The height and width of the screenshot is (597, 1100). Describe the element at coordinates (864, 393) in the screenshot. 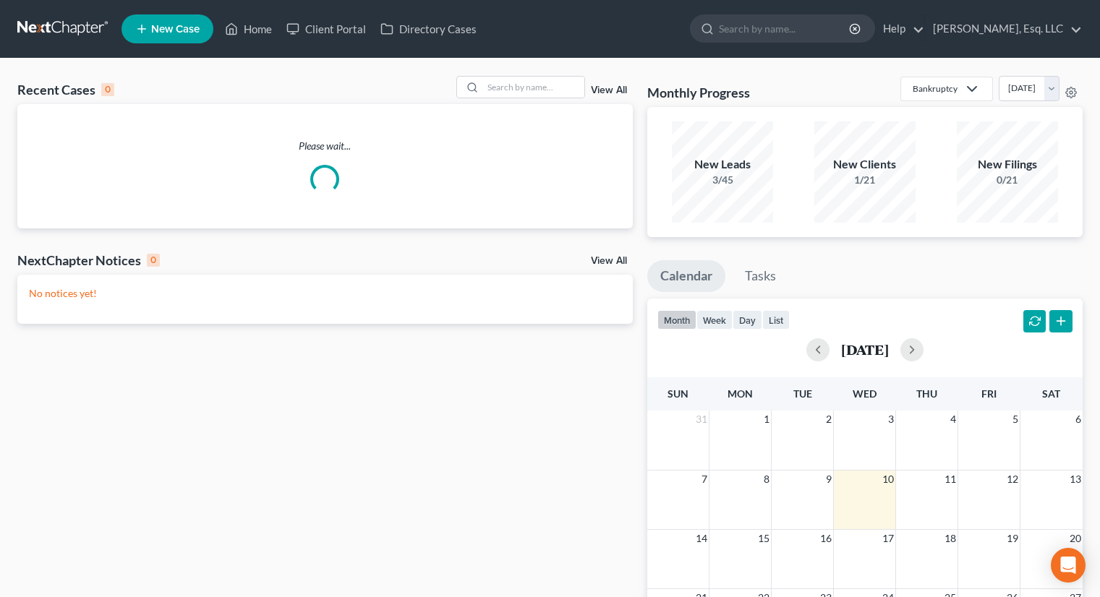

I see `span: Wed` at that location.